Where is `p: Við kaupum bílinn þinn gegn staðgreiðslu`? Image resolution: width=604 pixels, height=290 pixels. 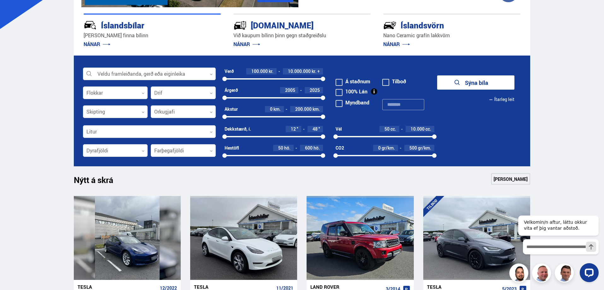 p: Við kaupum bílinn þinn gegn staðgreiðslu is located at coordinates (302, 35).